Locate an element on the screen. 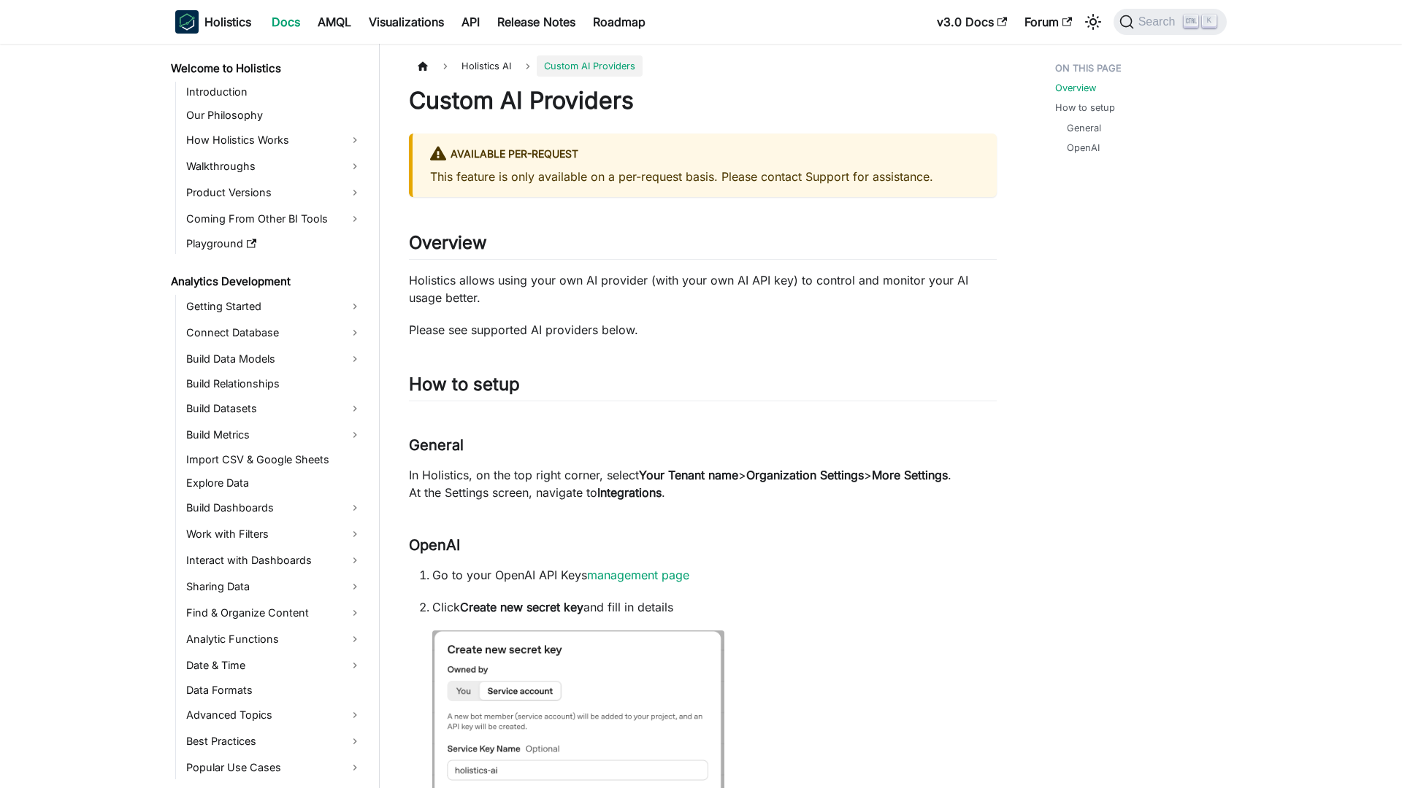 Image resolution: width=1402 pixels, height=788 pixels. a: Build Dashboards is located at coordinates (274, 508).